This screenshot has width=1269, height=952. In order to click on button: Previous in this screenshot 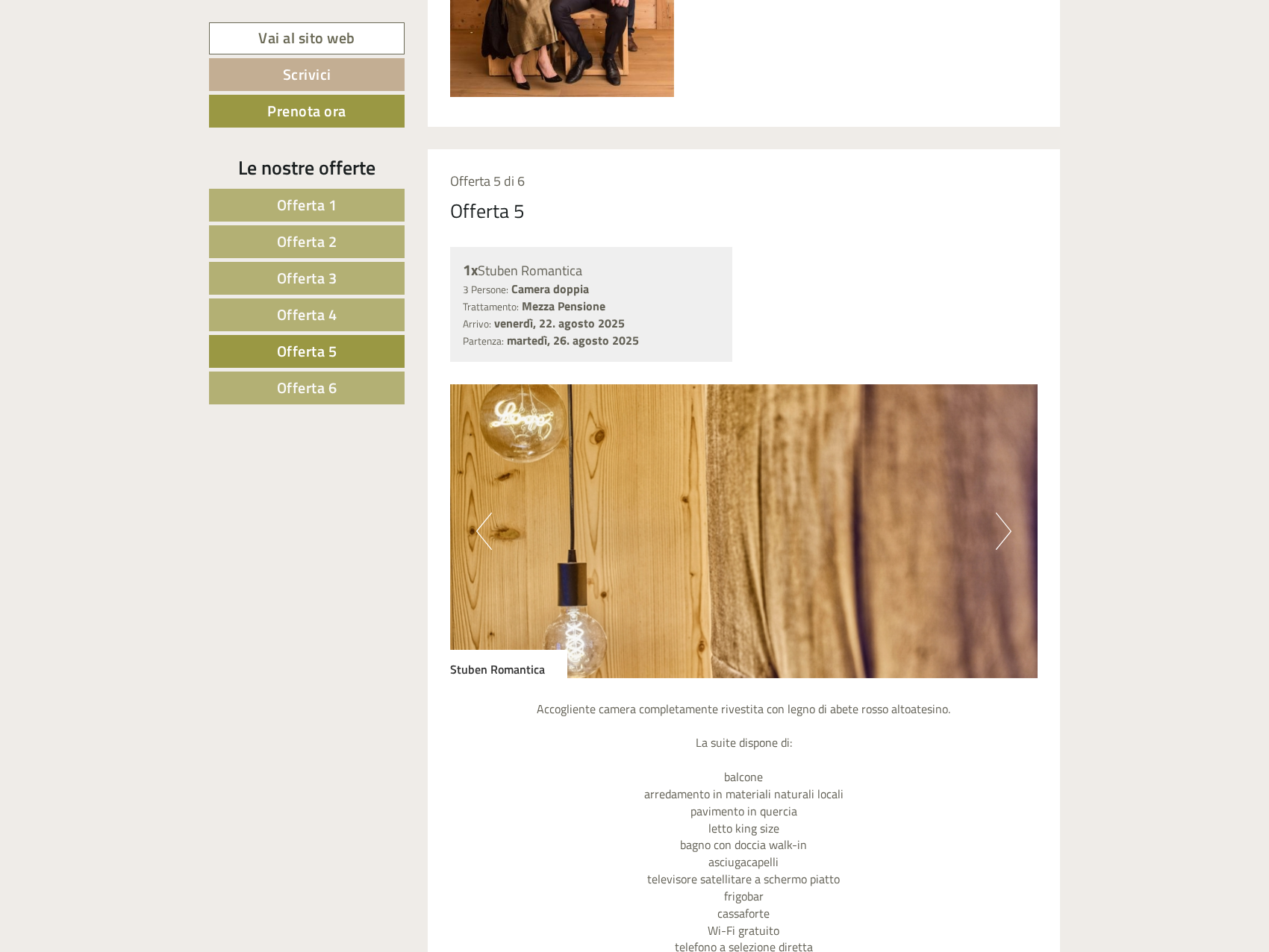, I will do `click(483, 532)`.